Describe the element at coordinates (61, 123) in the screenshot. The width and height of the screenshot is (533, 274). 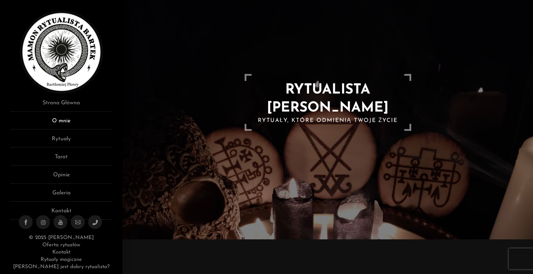
I see `a: O mnie` at that location.